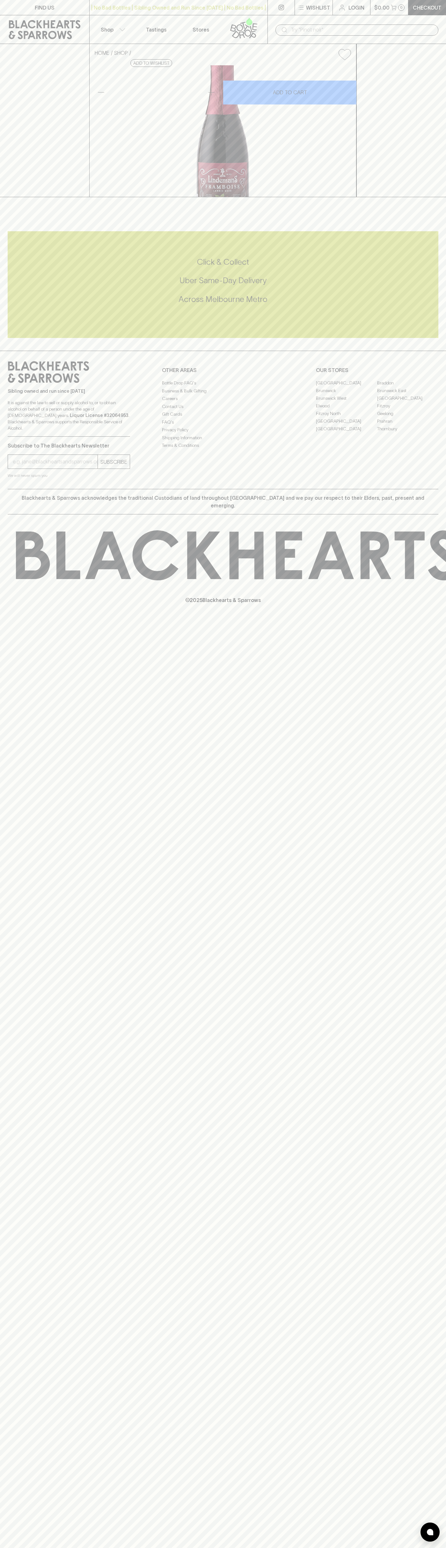  I want to click on button: ADD TO CART, so click(290, 92).